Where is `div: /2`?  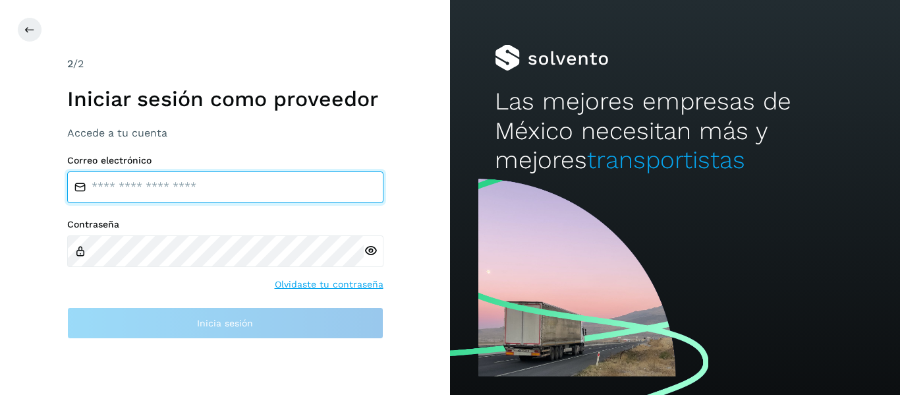
div: /2 is located at coordinates (225, 64).